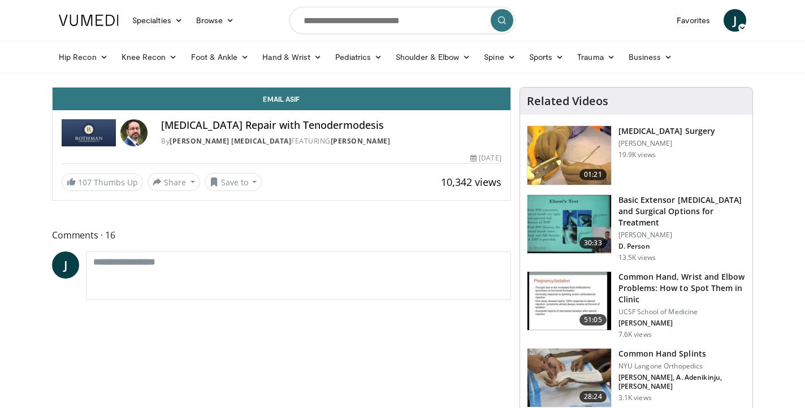 Image resolution: width=805 pixels, height=408 pixels. I want to click on p: NYU Langone Orthopedics, so click(682, 366).